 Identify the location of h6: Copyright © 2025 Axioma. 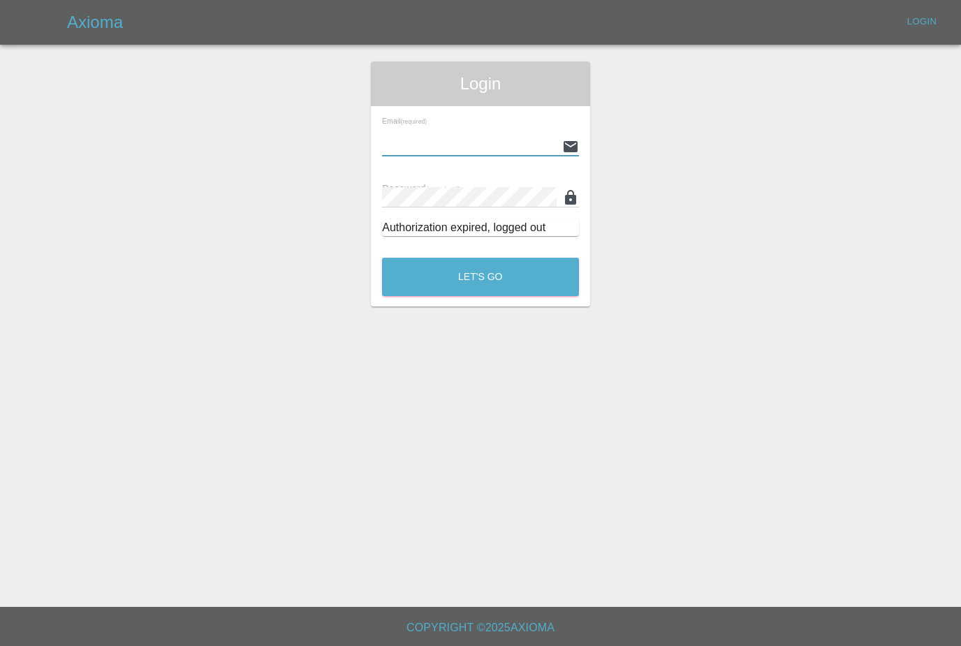
(481, 628).